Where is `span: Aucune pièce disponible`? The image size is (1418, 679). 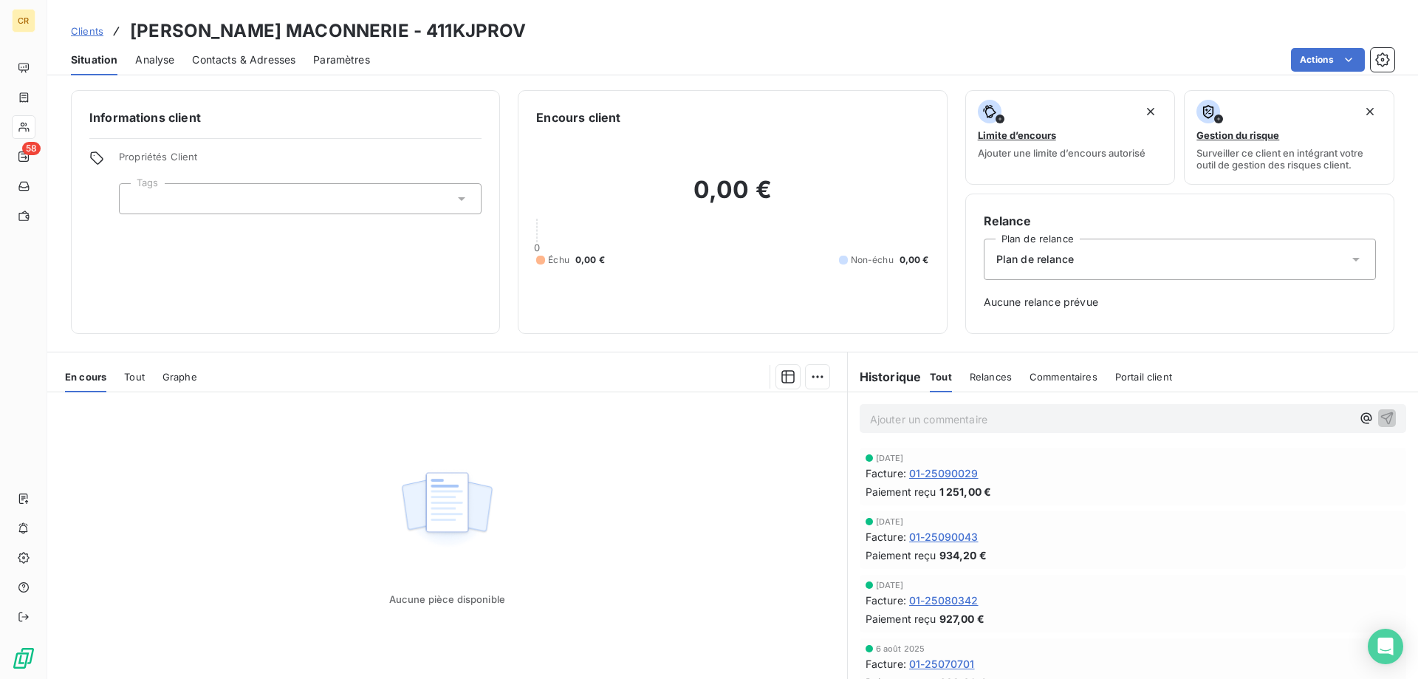
span: Aucune pièce disponible is located at coordinates (447, 599).